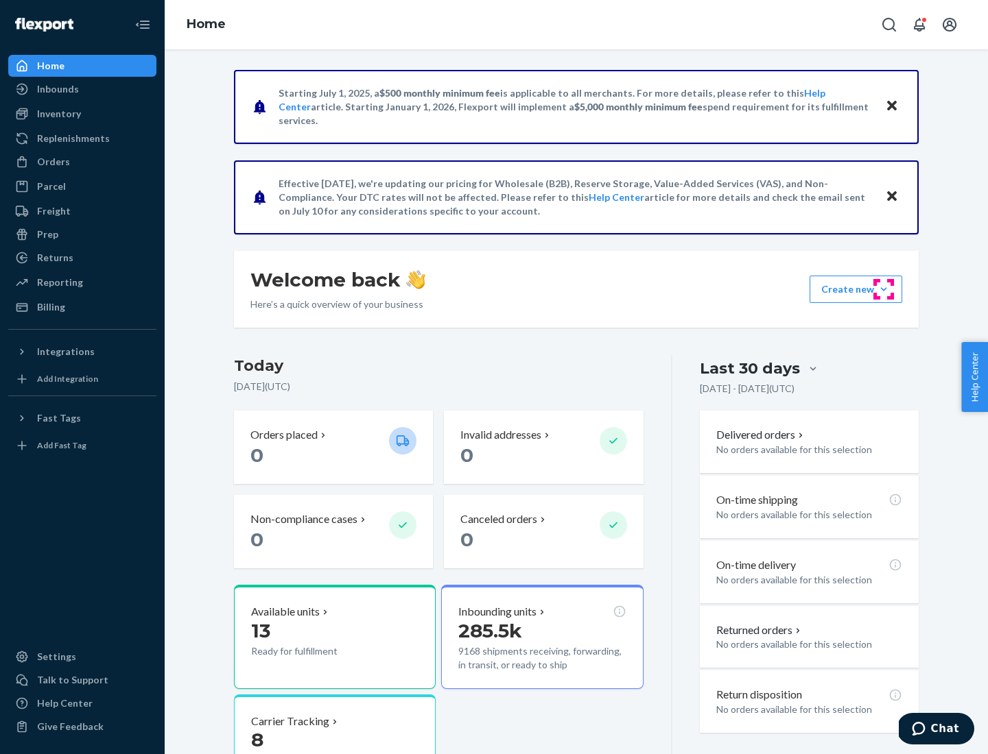 This screenshot has width=988, height=754. Describe the element at coordinates (82, 307) in the screenshot. I see `a: Billing` at that location.